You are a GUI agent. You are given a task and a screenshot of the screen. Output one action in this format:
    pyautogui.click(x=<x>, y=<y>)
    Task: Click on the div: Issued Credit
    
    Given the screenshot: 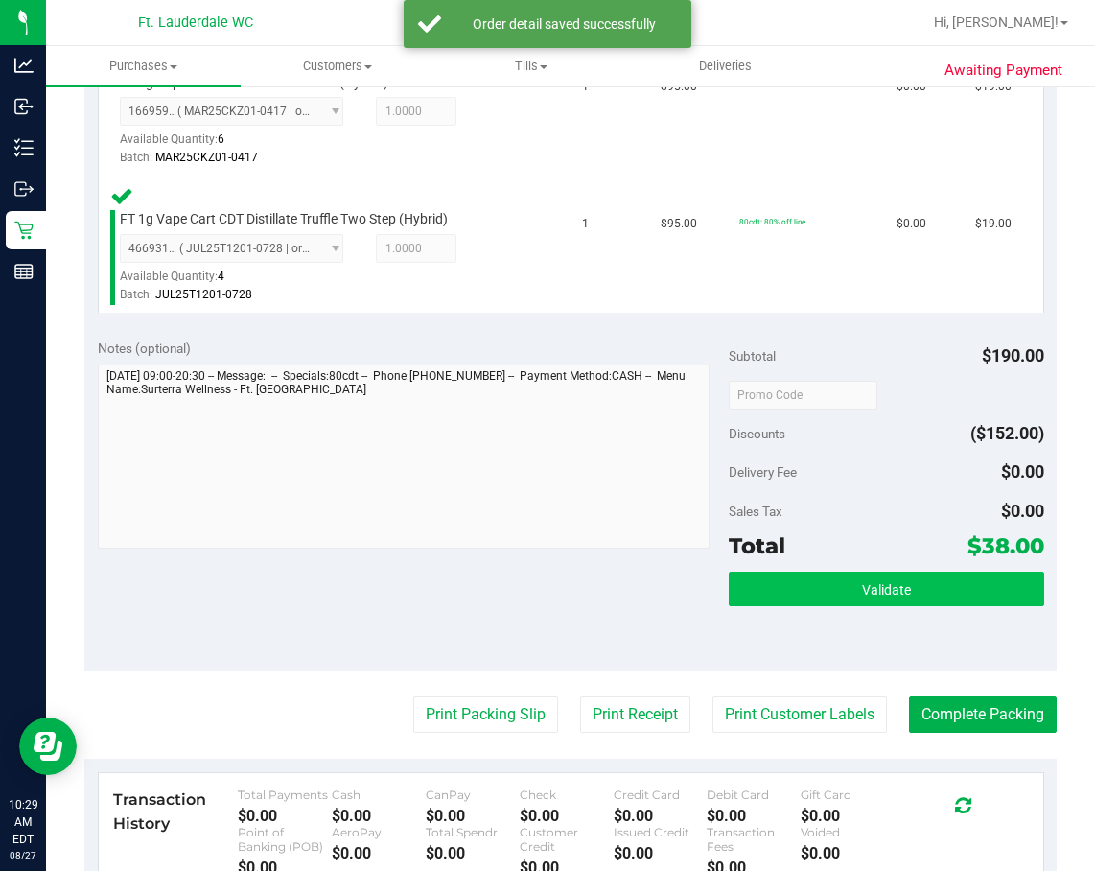 What is the action you would take?
    pyautogui.click(x=661, y=831)
    